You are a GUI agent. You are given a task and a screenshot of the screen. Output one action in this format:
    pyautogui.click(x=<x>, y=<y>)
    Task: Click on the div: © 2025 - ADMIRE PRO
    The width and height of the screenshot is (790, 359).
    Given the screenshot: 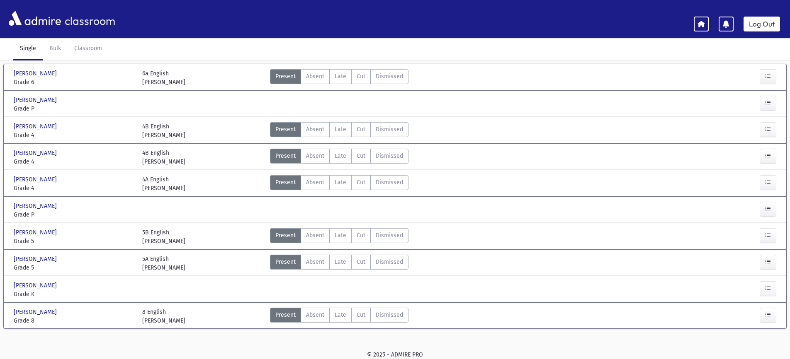 What is the action you would take?
    pyautogui.click(x=395, y=355)
    